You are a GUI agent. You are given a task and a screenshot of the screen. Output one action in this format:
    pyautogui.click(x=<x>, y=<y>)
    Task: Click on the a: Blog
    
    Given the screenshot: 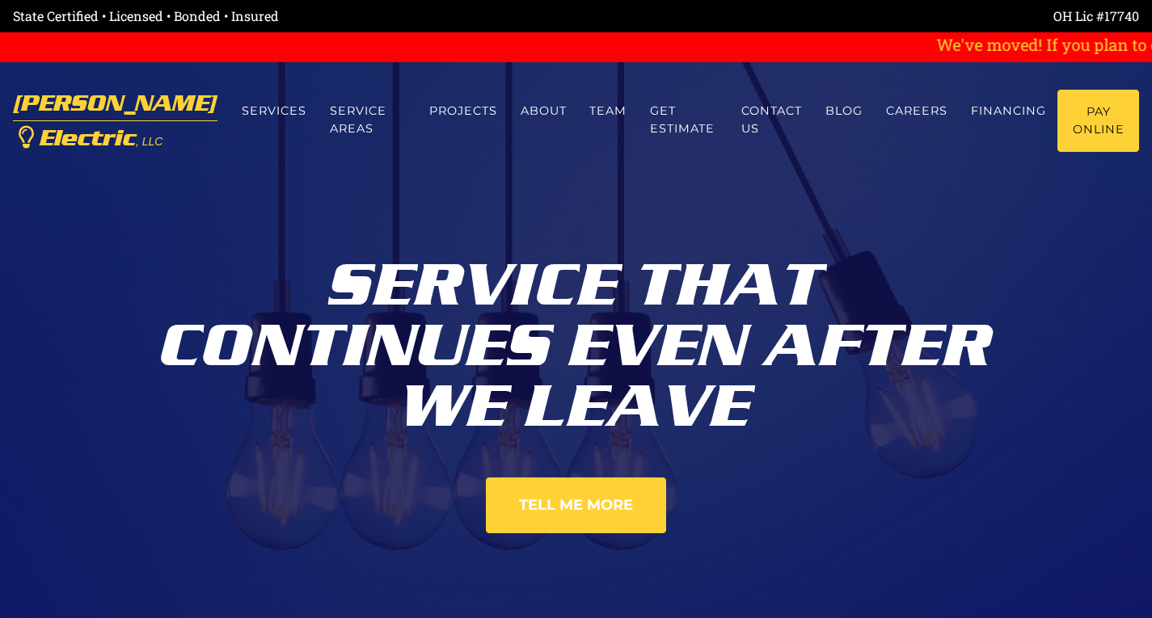 What is the action you would take?
    pyautogui.click(x=844, y=111)
    